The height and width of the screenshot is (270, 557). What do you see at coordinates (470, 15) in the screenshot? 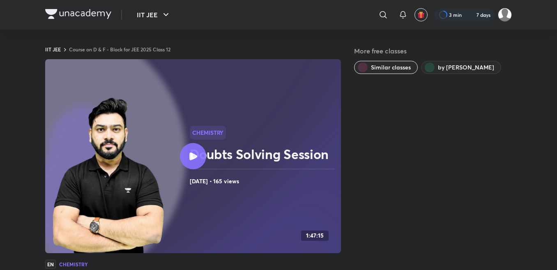
I see `img: streak` at bounding box center [470, 15].